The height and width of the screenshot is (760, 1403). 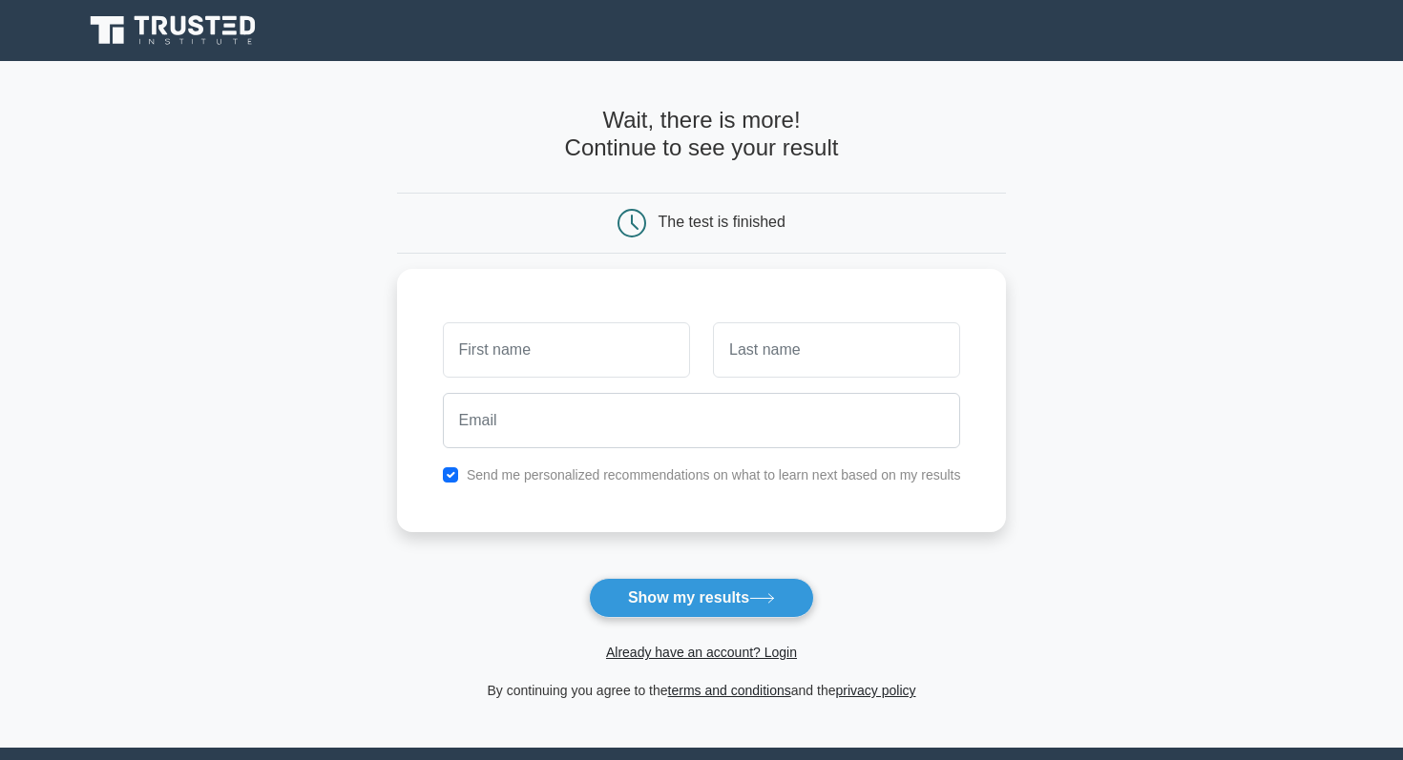 What do you see at coordinates (701, 421) in the screenshot?
I see `input: Email` at bounding box center [701, 421].